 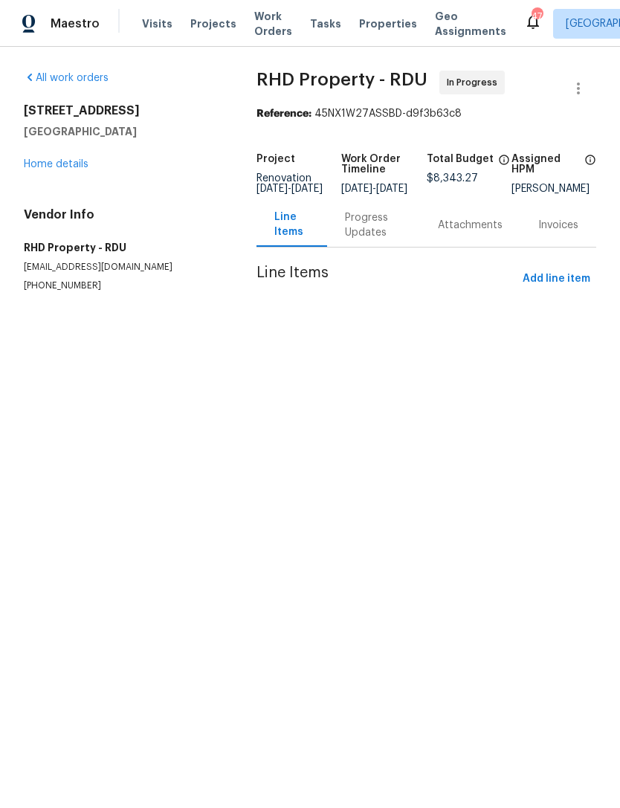 I want to click on span: Line Items, so click(x=386, y=279).